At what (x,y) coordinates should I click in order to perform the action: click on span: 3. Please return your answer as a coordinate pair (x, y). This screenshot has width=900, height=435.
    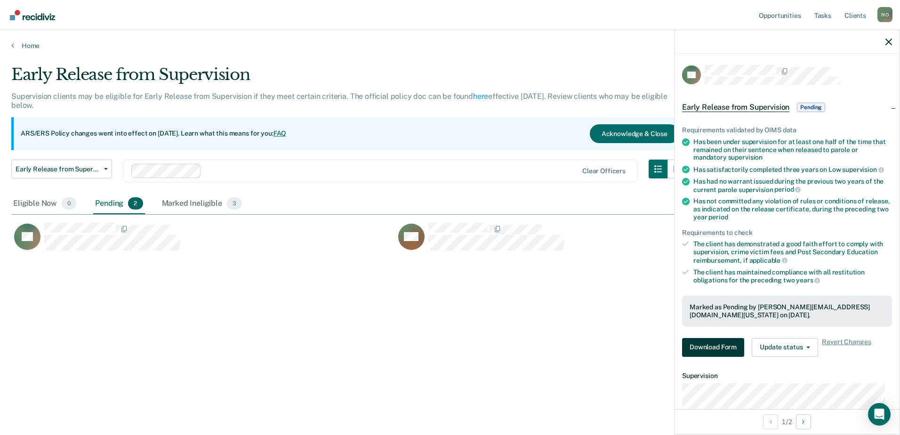
    Looking at the image, I should click on (234, 203).